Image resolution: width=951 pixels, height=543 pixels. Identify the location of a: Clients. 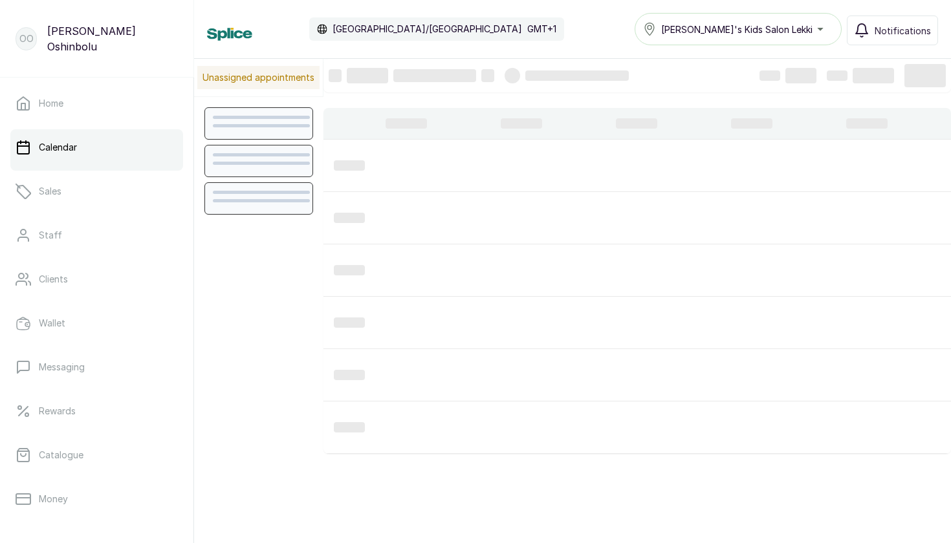
(96, 279).